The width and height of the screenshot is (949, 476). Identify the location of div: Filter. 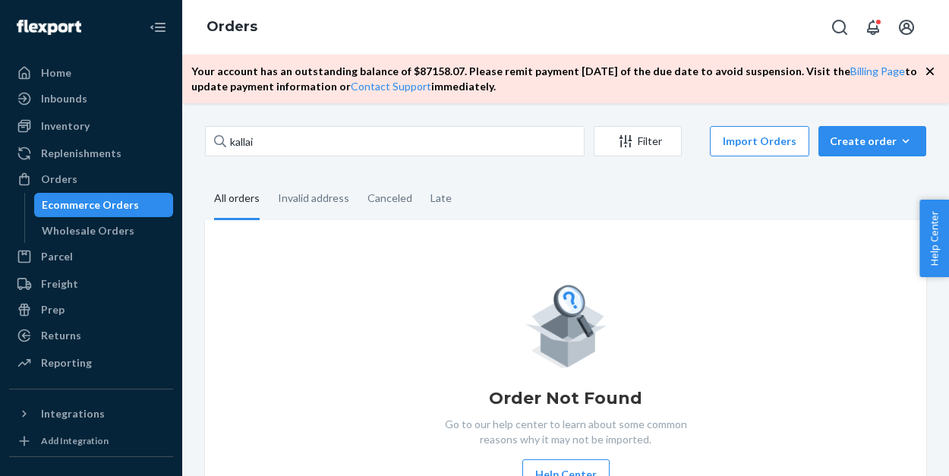
(638, 141).